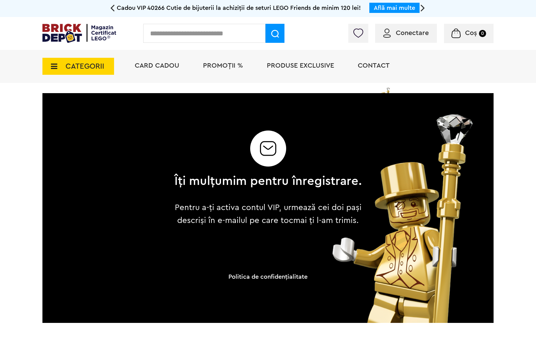  Describe the element at coordinates (157, 66) in the screenshot. I see `a: Card Cadou` at that location.